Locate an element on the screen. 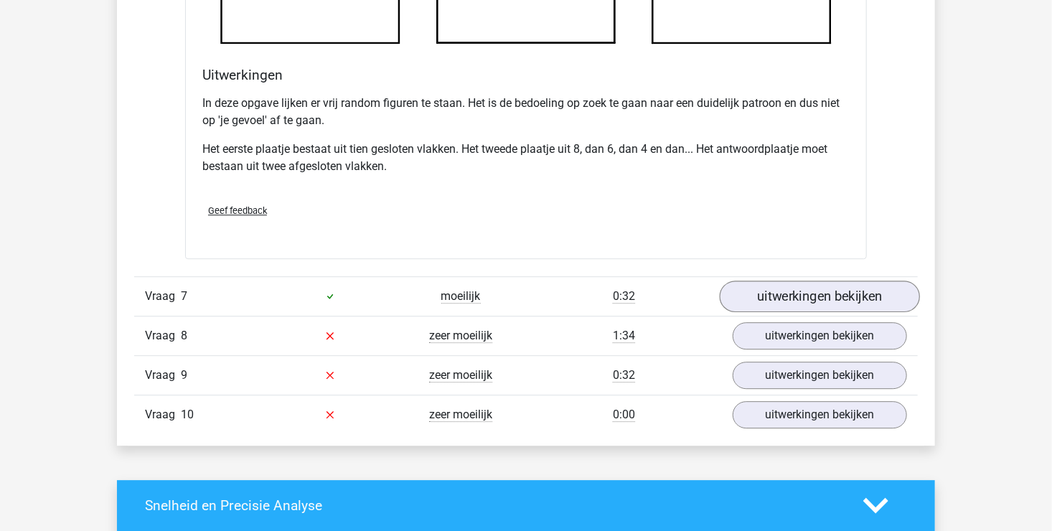 The width and height of the screenshot is (1052, 531). span: Geef feedback is located at coordinates (238, 210).